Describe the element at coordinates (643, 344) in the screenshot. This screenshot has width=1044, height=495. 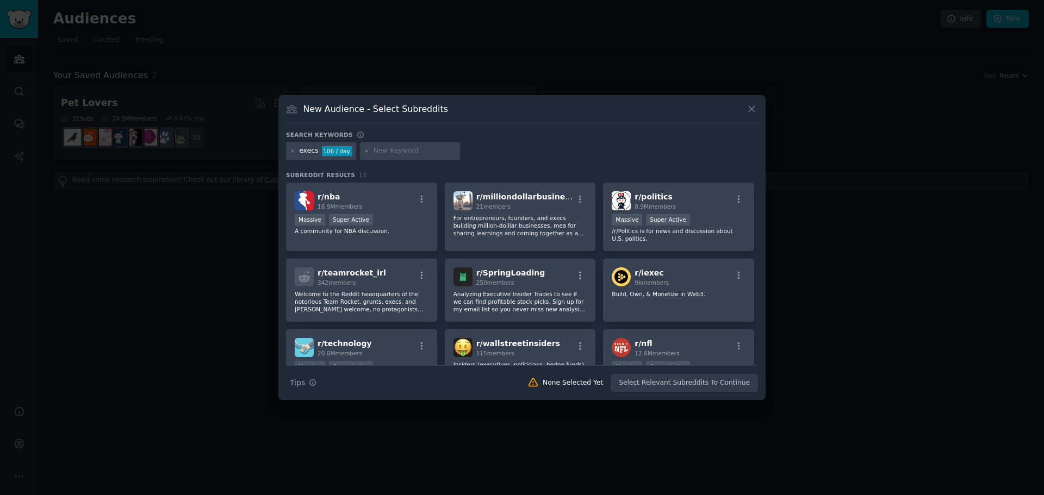
I see `span: r/ nfl` at that location.